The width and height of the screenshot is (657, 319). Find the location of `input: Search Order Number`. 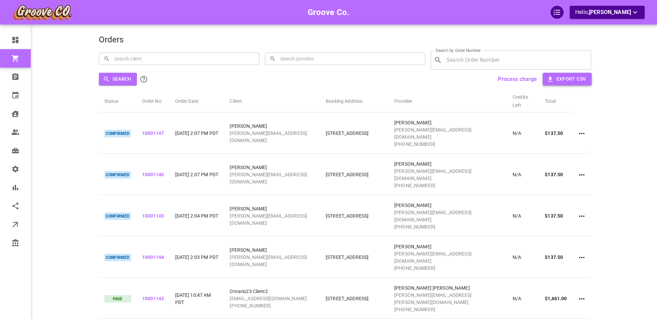

input: Search Order Number is located at coordinates (516, 60).